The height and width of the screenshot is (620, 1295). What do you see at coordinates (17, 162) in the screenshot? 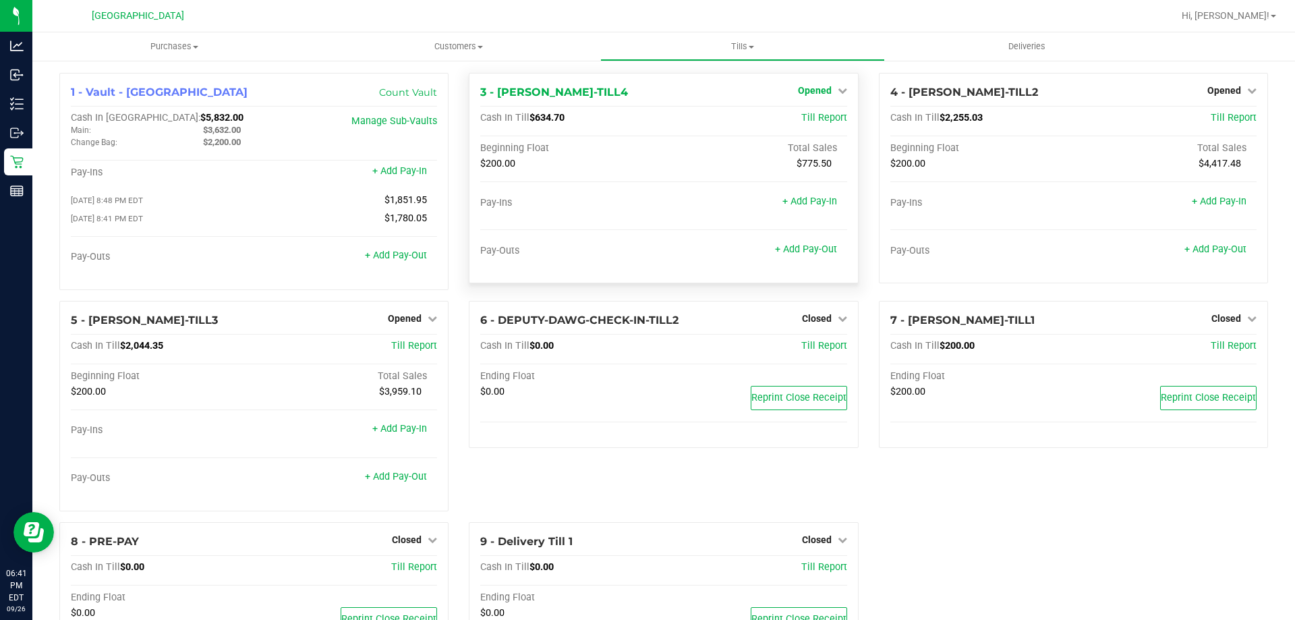
I see `inline-svg: Retail` at bounding box center [17, 162].